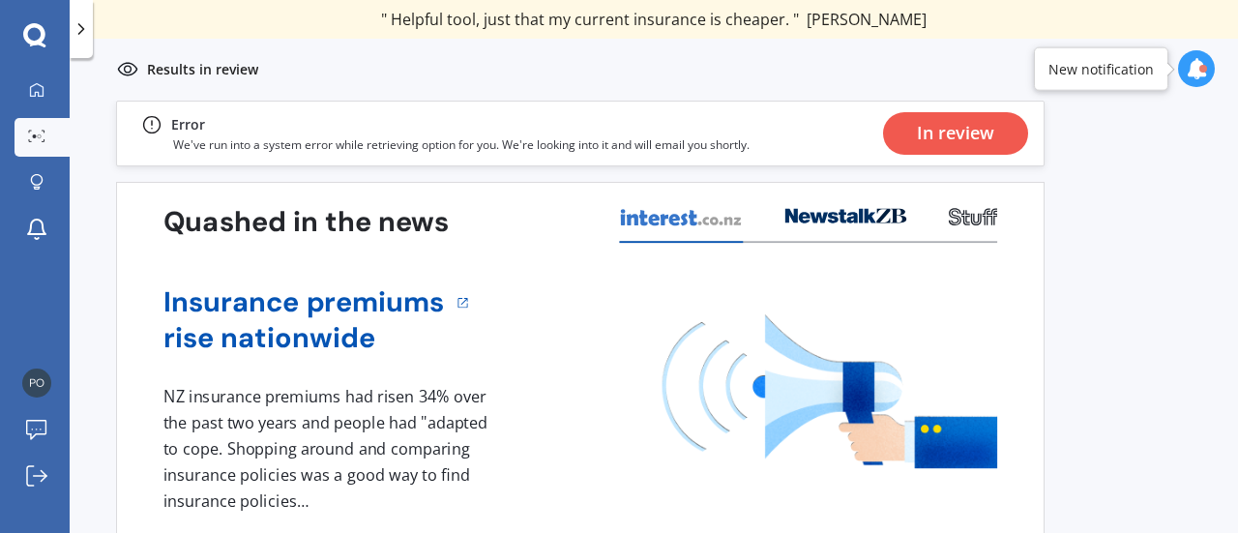 Image resolution: width=1238 pixels, height=533 pixels. I want to click on a: rise nationwide, so click(304, 337).